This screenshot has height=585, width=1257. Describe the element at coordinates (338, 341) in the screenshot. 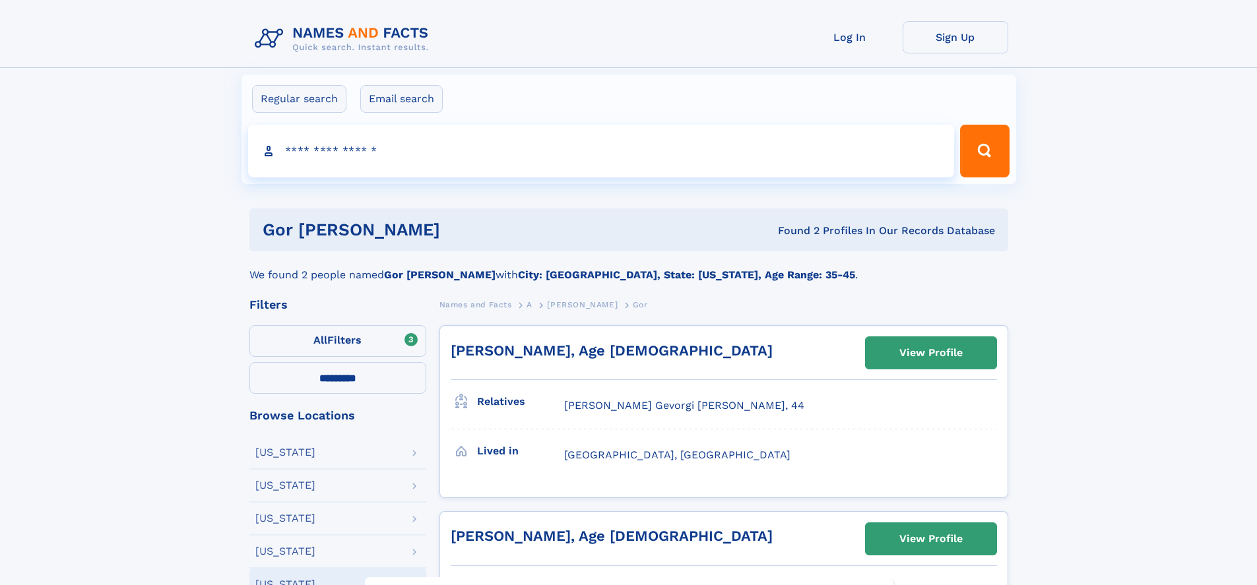

I see `label: Filters` at that location.